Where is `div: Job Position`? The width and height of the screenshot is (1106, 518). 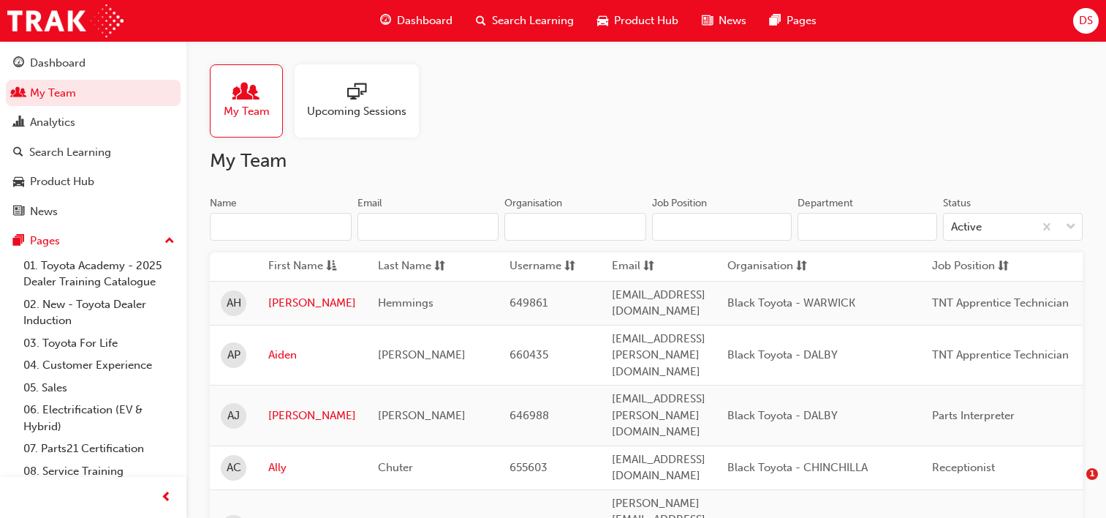
div: Job Position is located at coordinates (679, 203).